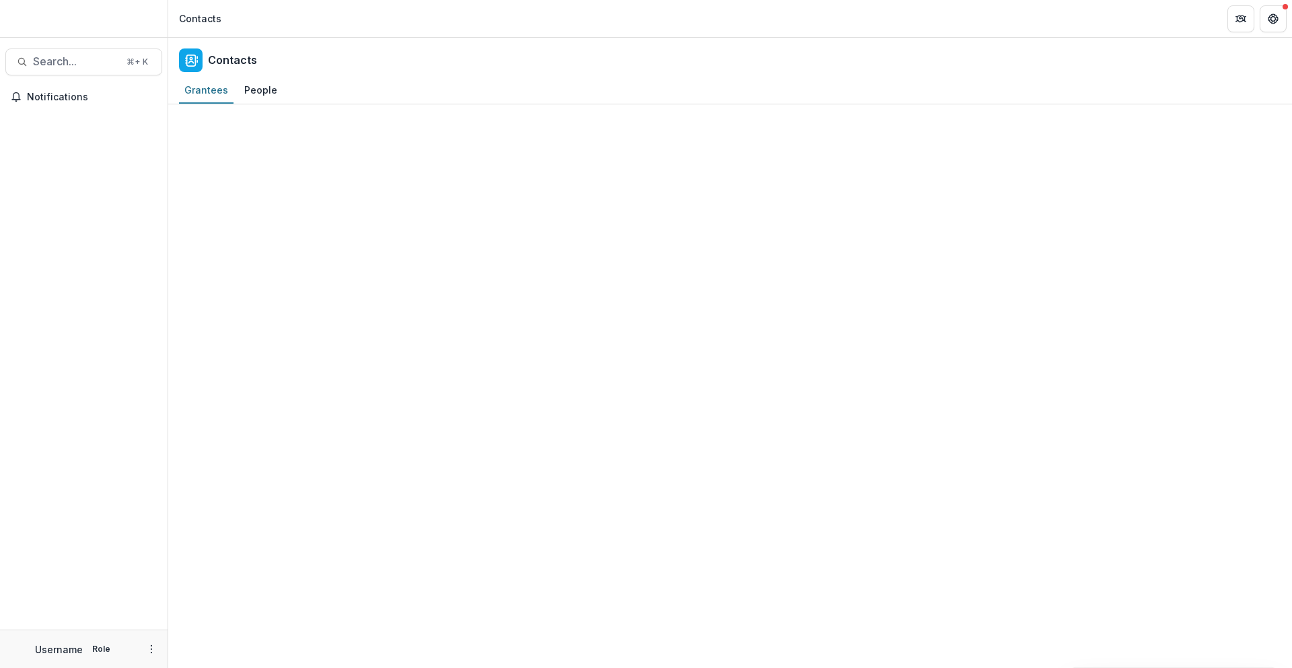 Image resolution: width=1292 pixels, height=668 pixels. I want to click on span: Notifications, so click(92, 97).